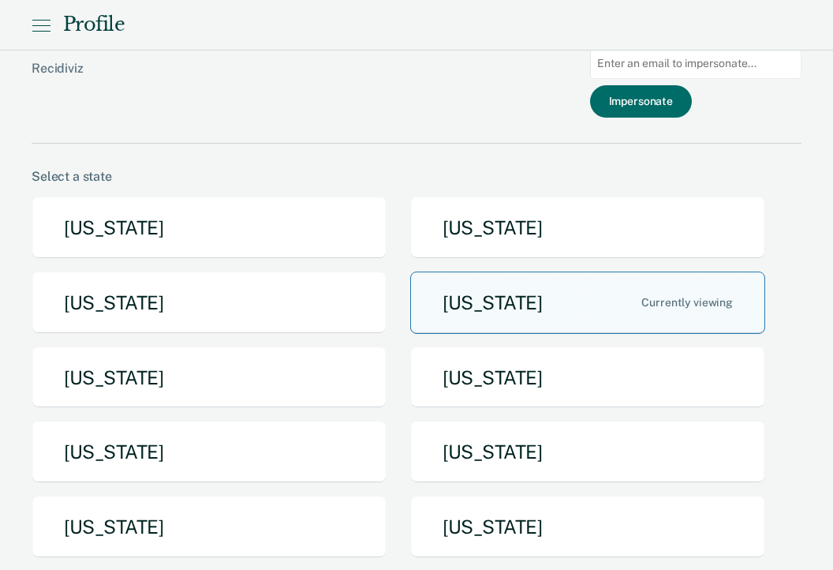 This screenshot has height=570, width=833. What do you see at coordinates (641, 101) in the screenshot?
I see `button: Impersonate` at bounding box center [641, 101].